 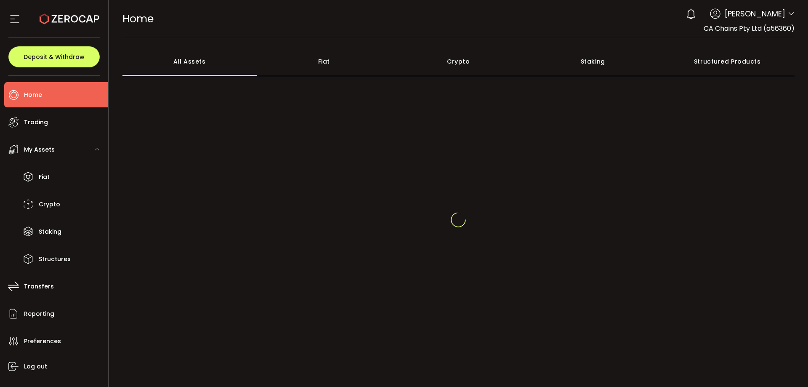 I want to click on span: My Assets, so click(x=39, y=149).